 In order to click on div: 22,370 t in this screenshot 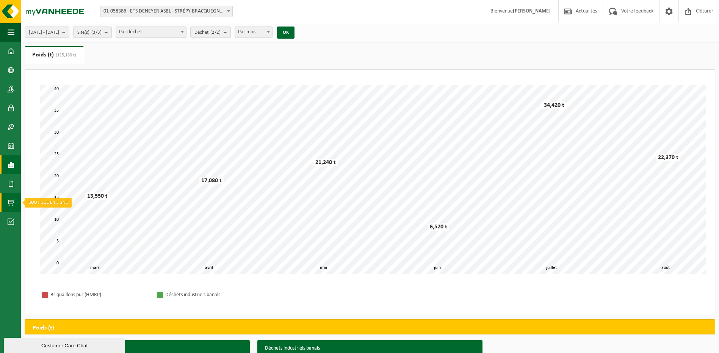, I will do `click(668, 158)`.